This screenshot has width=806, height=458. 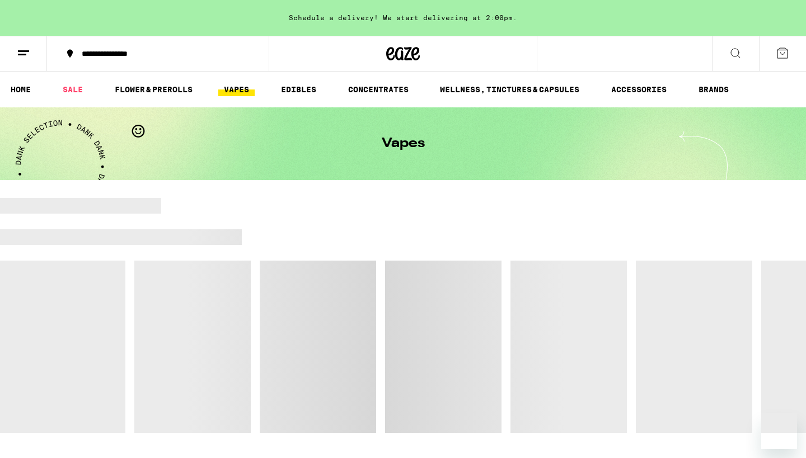 I want to click on a: EDIBLES, so click(x=298, y=90).